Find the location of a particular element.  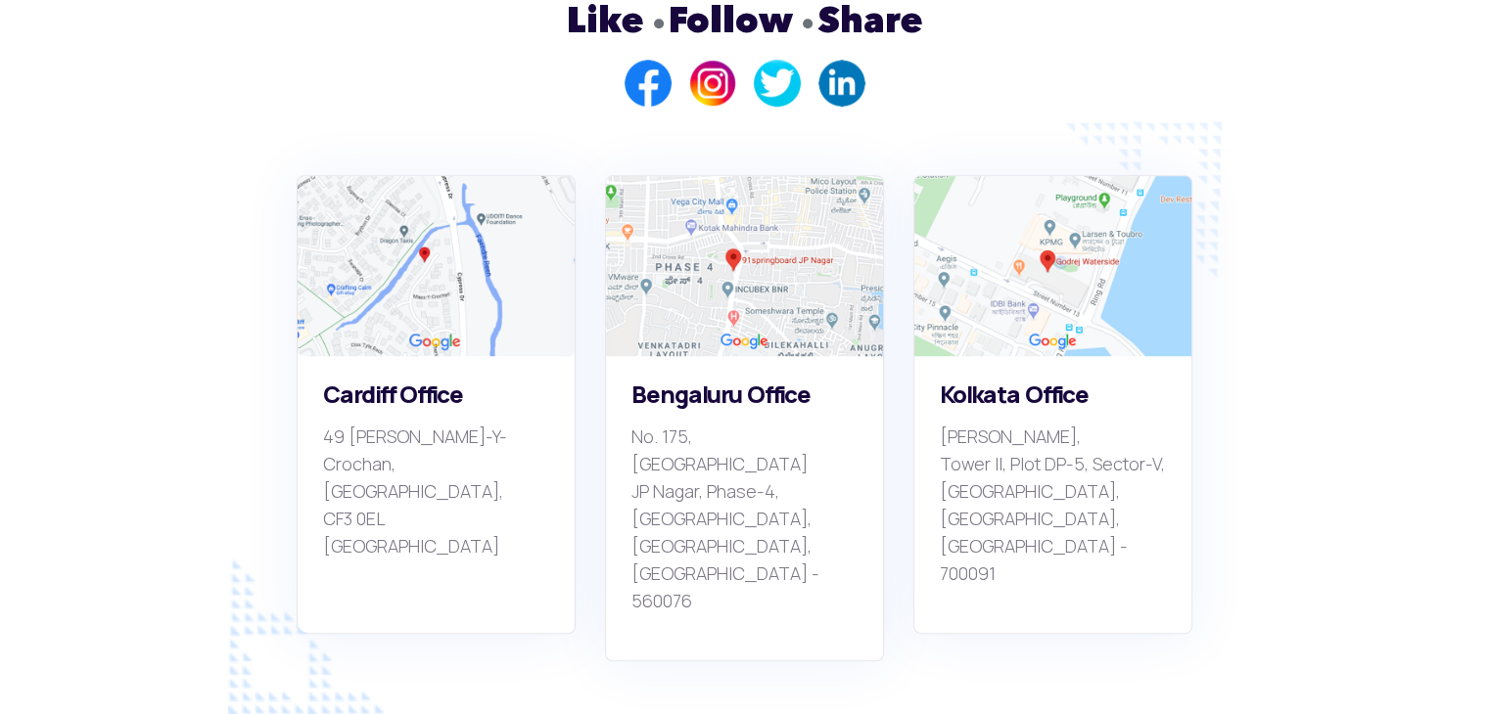

img: ic_linkedin.png is located at coordinates (842, 83).